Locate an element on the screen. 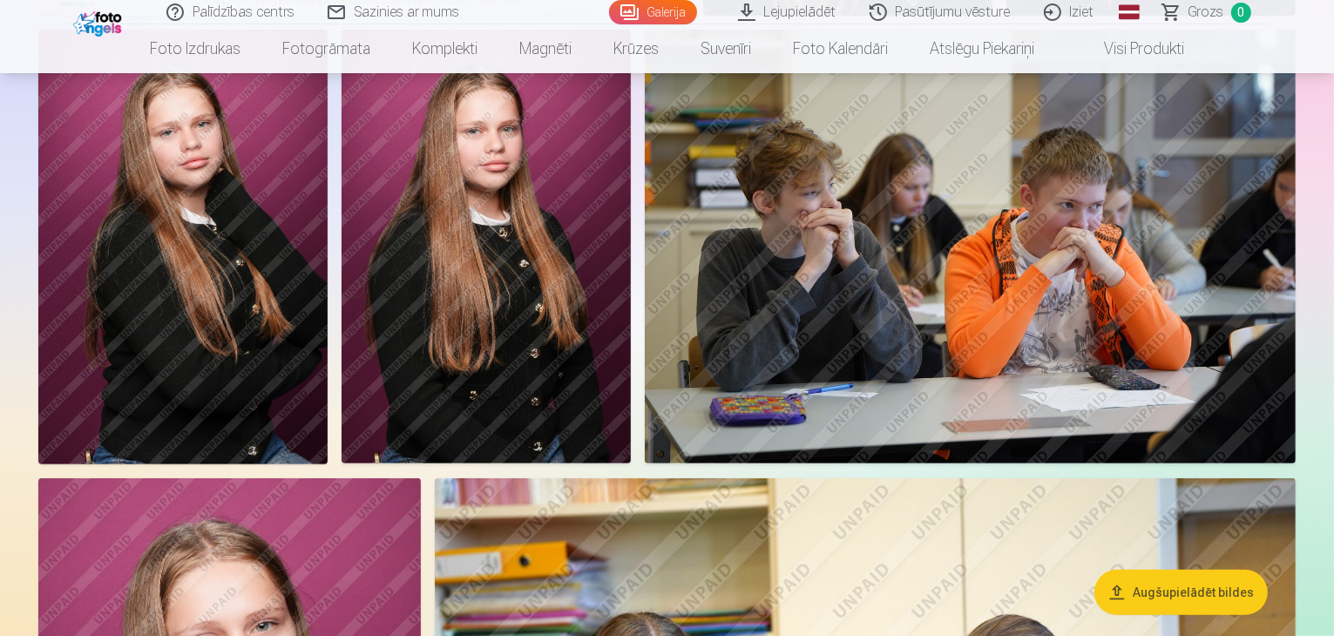 Image resolution: width=1334 pixels, height=636 pixels. a: Atslēgu piekariņi is located at coordinates (982, 49).